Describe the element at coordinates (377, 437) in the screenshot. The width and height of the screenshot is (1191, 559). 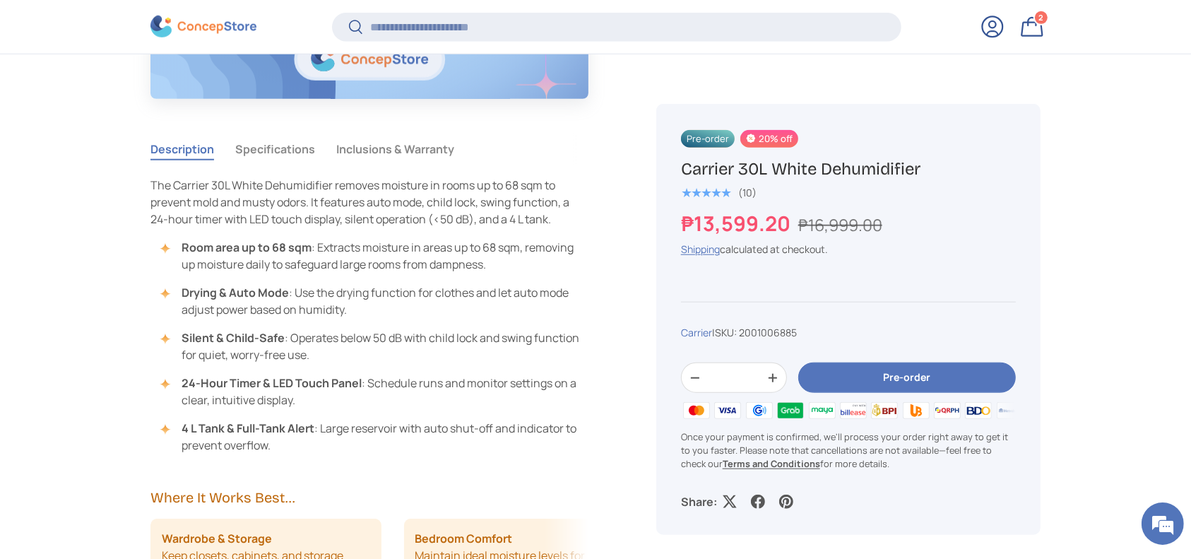
I see `li: : Large reservoir with auto shut-off and indicator to prevent overflow.` at that location.